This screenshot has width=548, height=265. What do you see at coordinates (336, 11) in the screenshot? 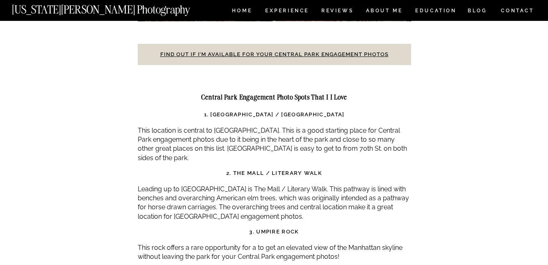
I see `a: REVIEWS` at bounding box center [336, 11].